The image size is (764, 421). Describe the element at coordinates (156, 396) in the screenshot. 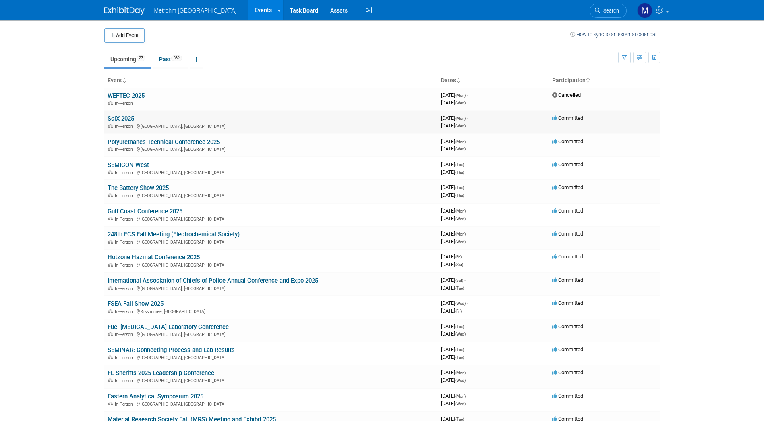

I see `a: Eastern Analytical Symposium 2025` at that location.